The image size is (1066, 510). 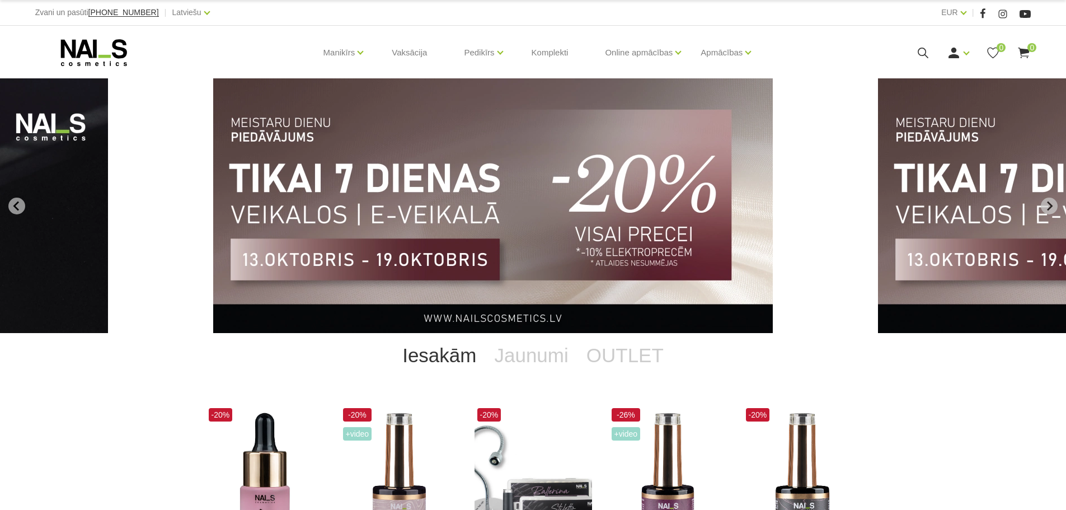 I want to click on span: -26%, so click(x=626, y=415).